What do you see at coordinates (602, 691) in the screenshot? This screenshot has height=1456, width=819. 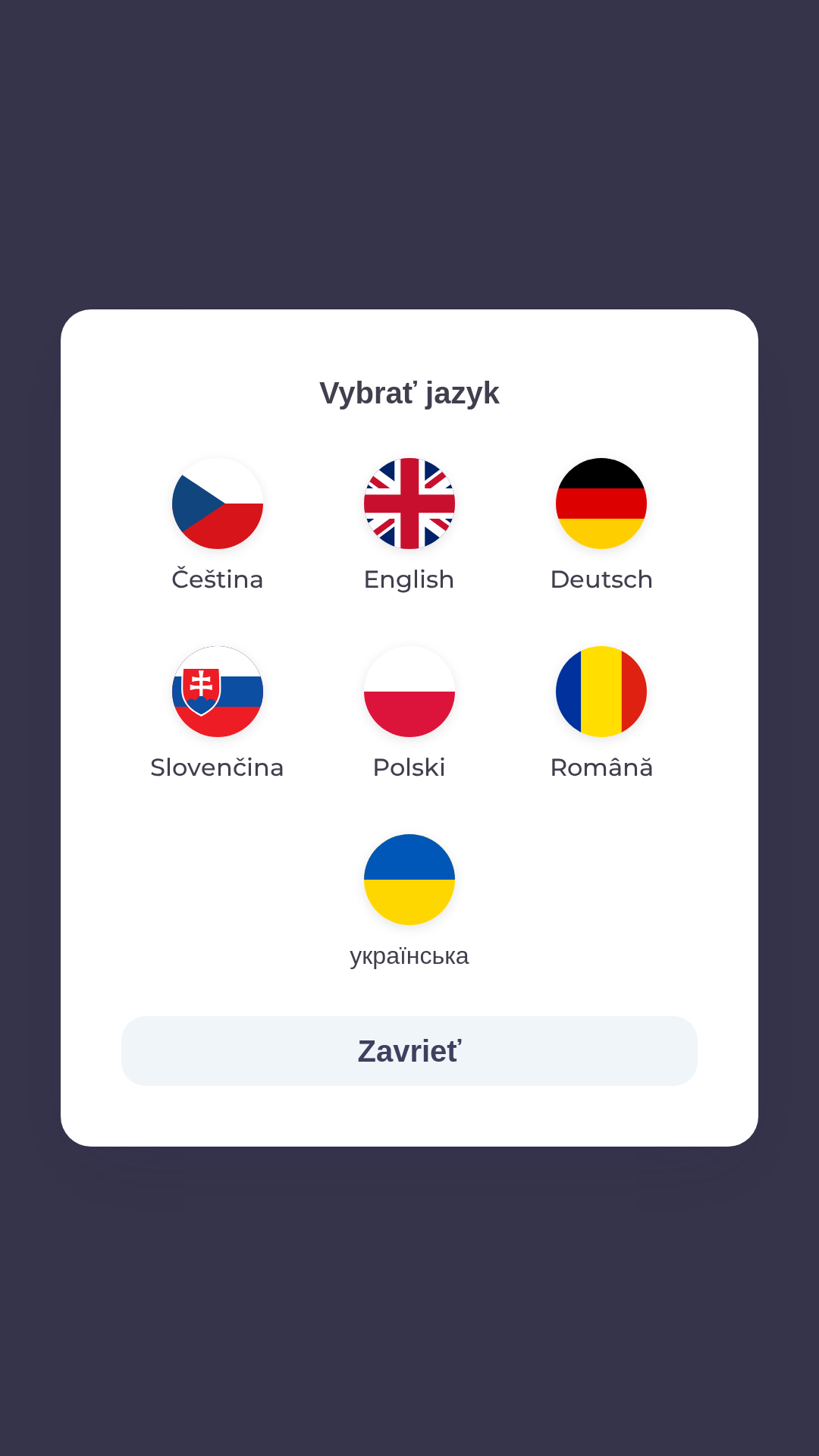 I see `img: ro flag` at bounding box center [602, 691].